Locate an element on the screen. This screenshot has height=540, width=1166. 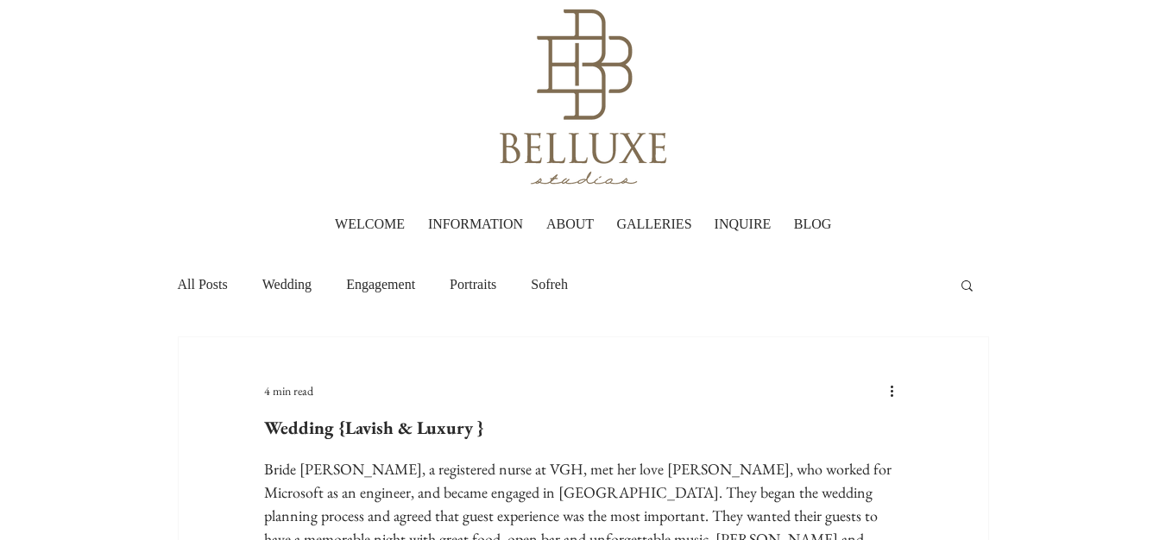
p: INFORMATION is located at coordinates (475, 224).